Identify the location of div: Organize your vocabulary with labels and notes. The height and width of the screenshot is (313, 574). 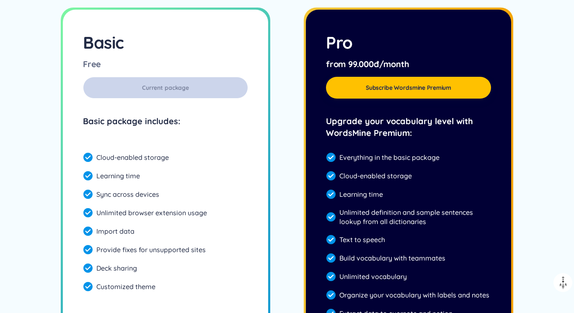
(409, 295).